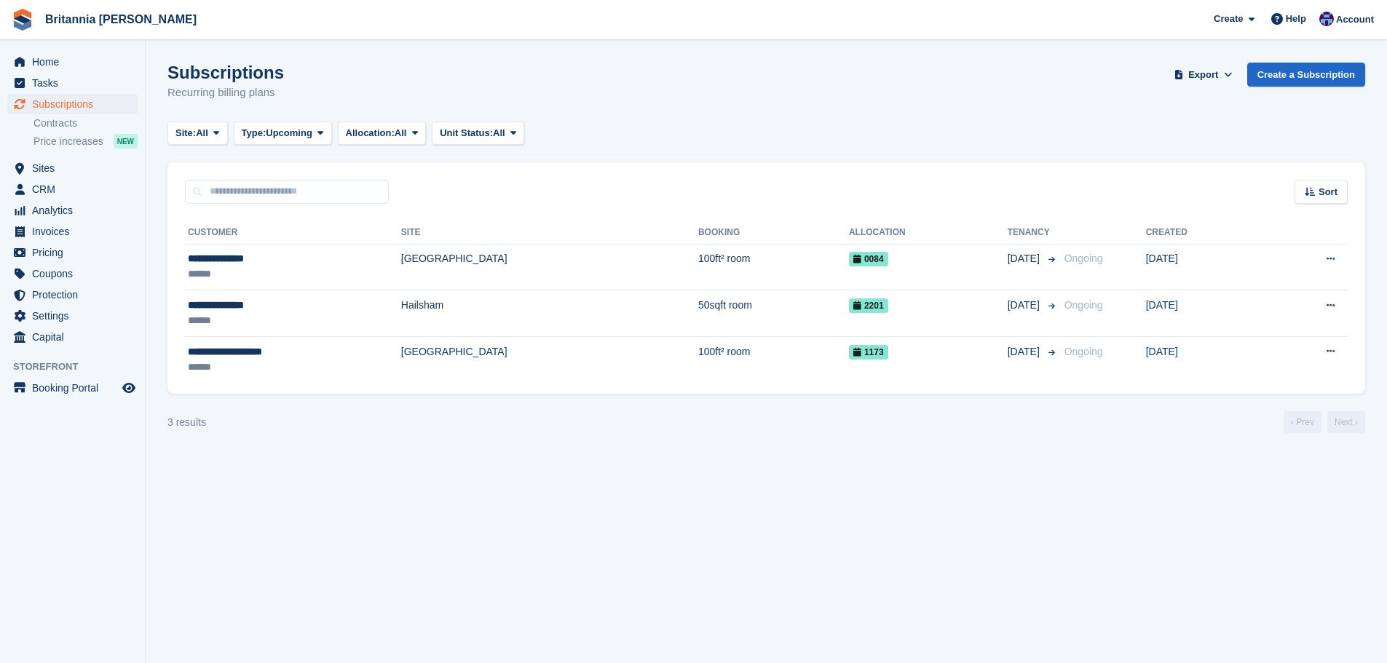  Describe the element at coordinates (226, 92) in the screenshot. I see `p: Recurring billing plans` at that location.